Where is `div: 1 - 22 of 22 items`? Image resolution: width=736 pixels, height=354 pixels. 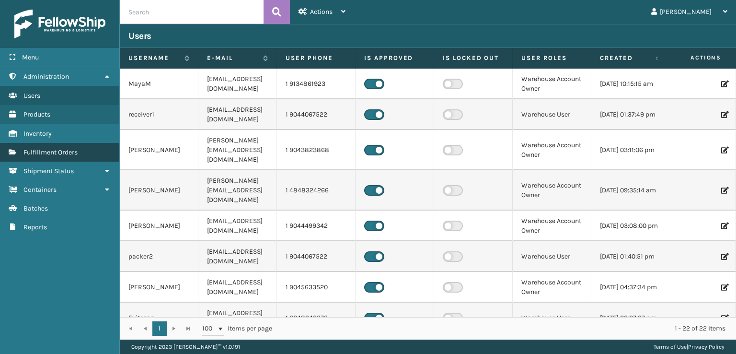 div: 1 - 22 of 22 items is located at coordinates (505, 328).